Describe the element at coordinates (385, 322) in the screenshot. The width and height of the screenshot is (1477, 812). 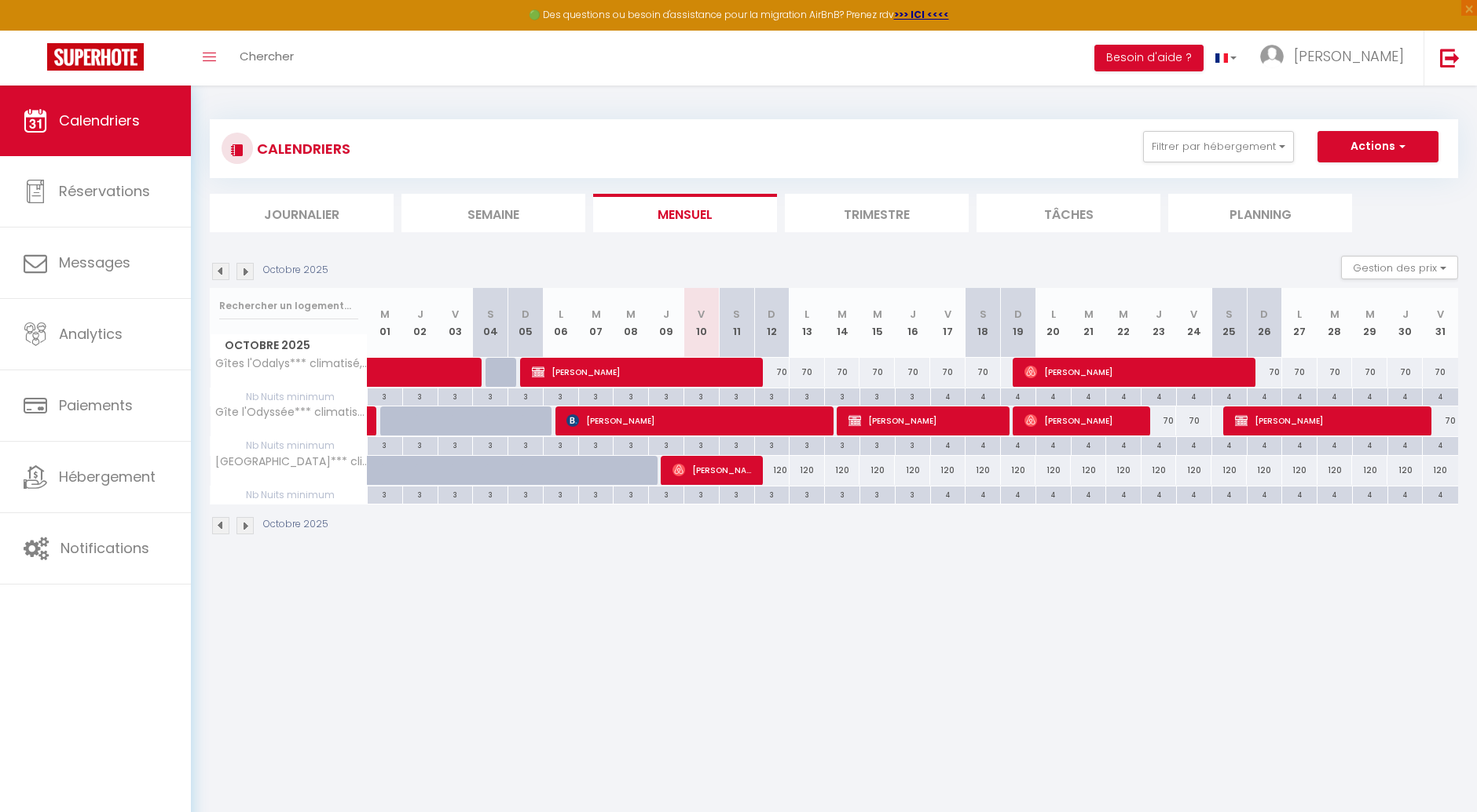
I see `th: 01` at that location.